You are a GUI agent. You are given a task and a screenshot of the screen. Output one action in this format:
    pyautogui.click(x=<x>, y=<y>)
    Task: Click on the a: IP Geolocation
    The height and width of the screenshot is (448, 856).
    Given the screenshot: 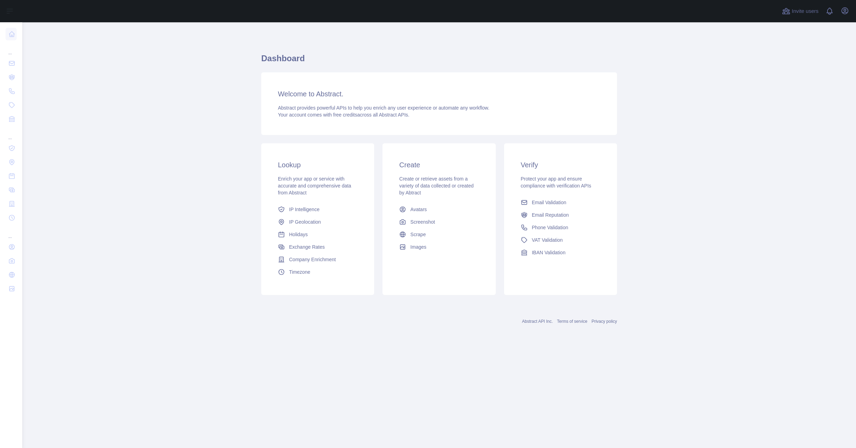 What is the action you would take?
    pyautogui.click(x=318, y=222)
    